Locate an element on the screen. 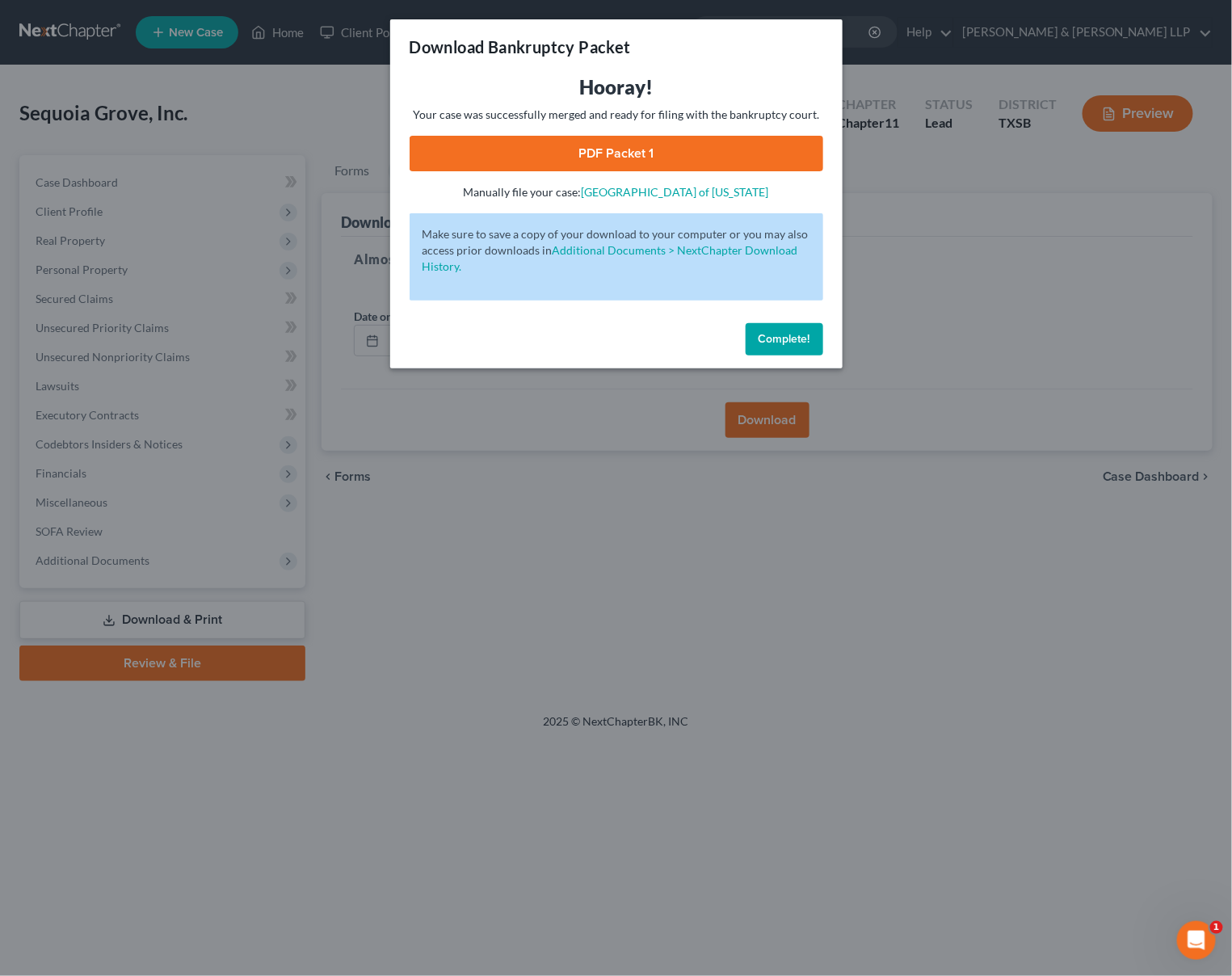 This screenshot has width=1232, height=976. a: PDF Packet 1 is located at coordinates (617, 153).